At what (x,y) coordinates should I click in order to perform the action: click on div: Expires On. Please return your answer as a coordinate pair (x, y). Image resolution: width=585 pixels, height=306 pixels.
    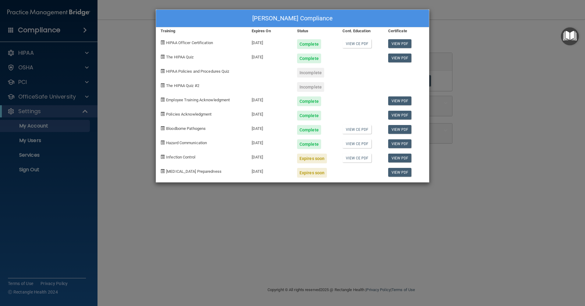
    Looking at the image, I should click on (270, 31).